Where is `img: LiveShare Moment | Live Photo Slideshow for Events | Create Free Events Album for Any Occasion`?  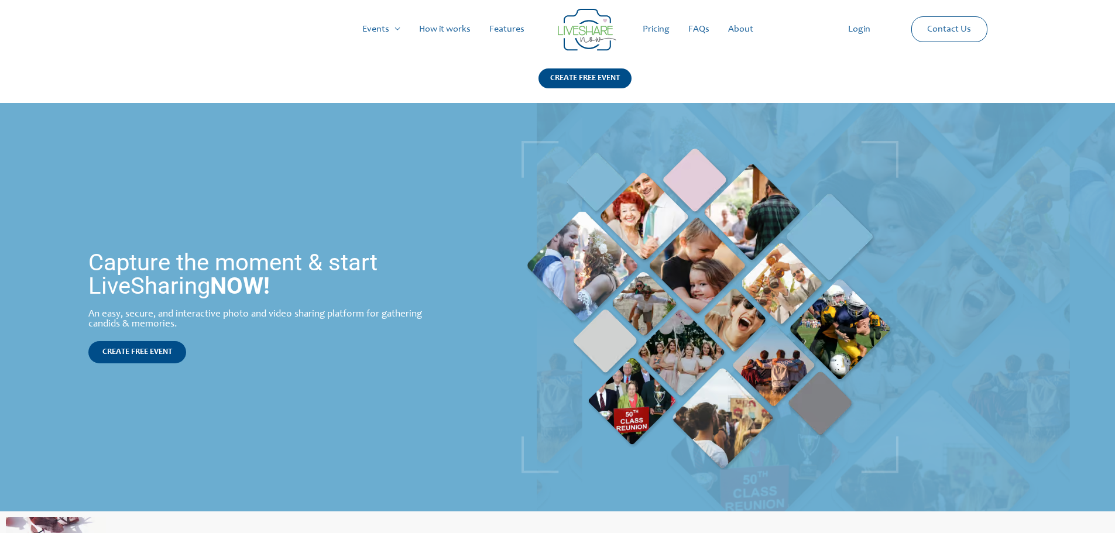 img: LiveShare Moment | Live Photo Slideshow for Events | Create Free Events Album for Any Occasion is located at coordinates (710, 307).